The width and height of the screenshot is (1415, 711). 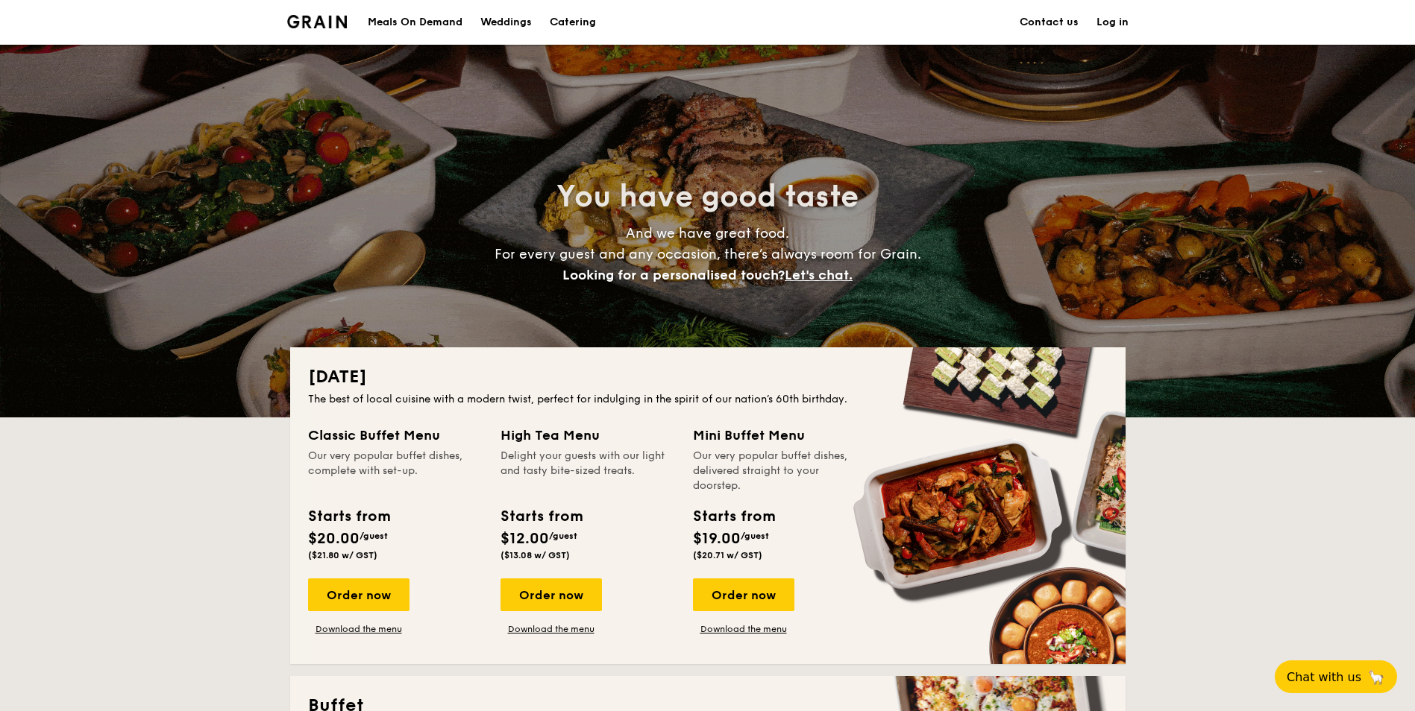 What do you see at coordinates (317, 22) in the screenshot?
I see `img: Grain` at bounding box center [317, 22].